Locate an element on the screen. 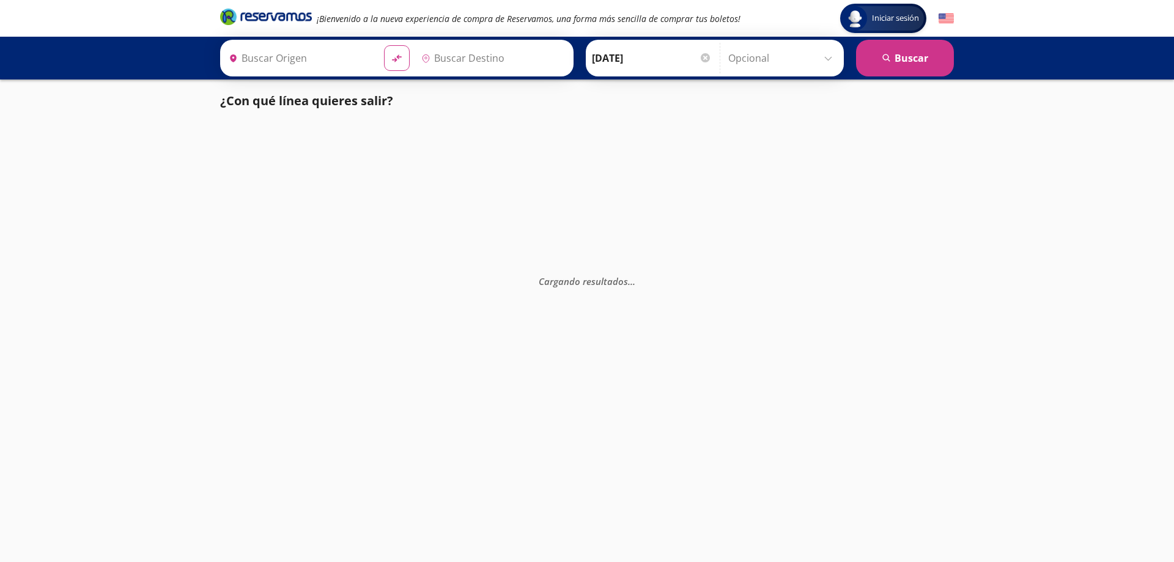 This screenshot has width=1174, height=562. i: Brand Logo is located at coordinates (266, 17).